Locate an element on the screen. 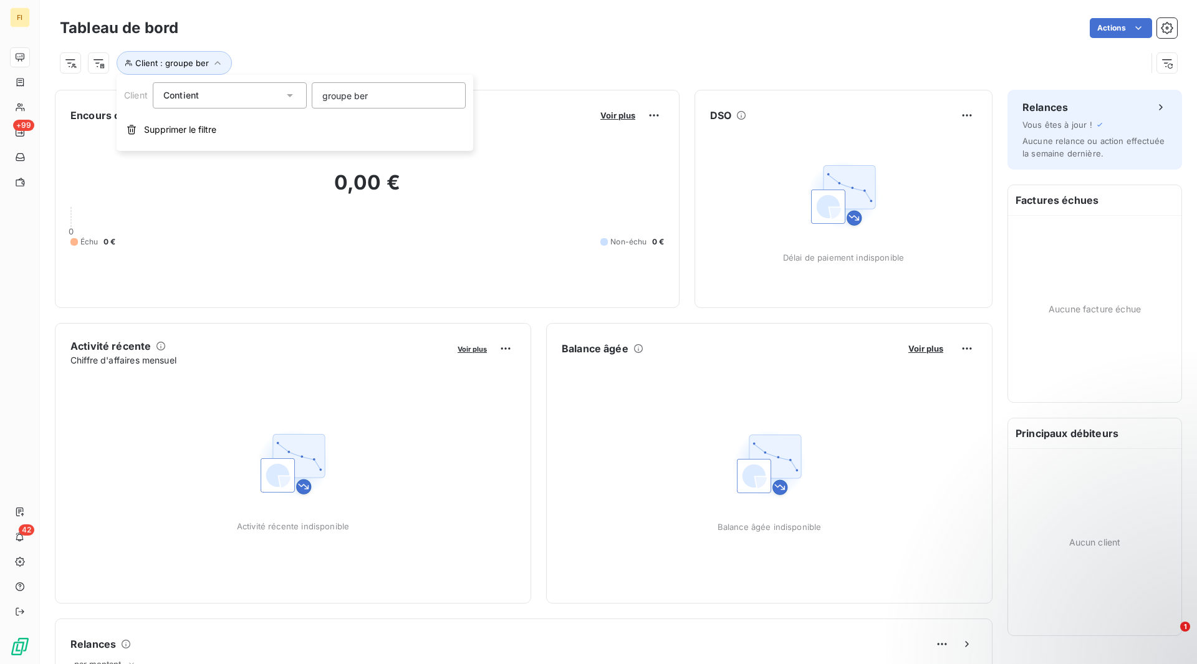 This screenshot has height=664, width=1197. div: FI is located at coordinates (20, 17).